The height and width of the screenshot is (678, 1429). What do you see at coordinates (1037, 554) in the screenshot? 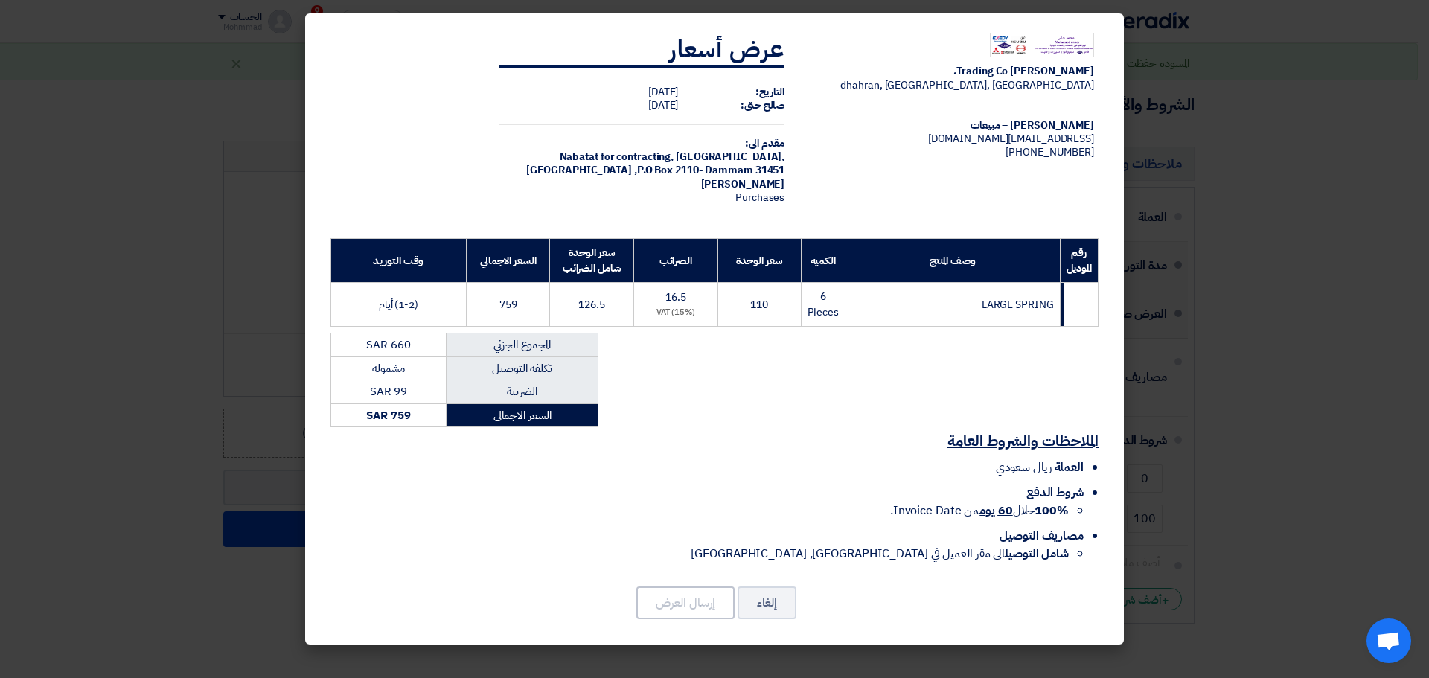
I see `strong: شامل التوصيل` at bounding box center [1037, 554].